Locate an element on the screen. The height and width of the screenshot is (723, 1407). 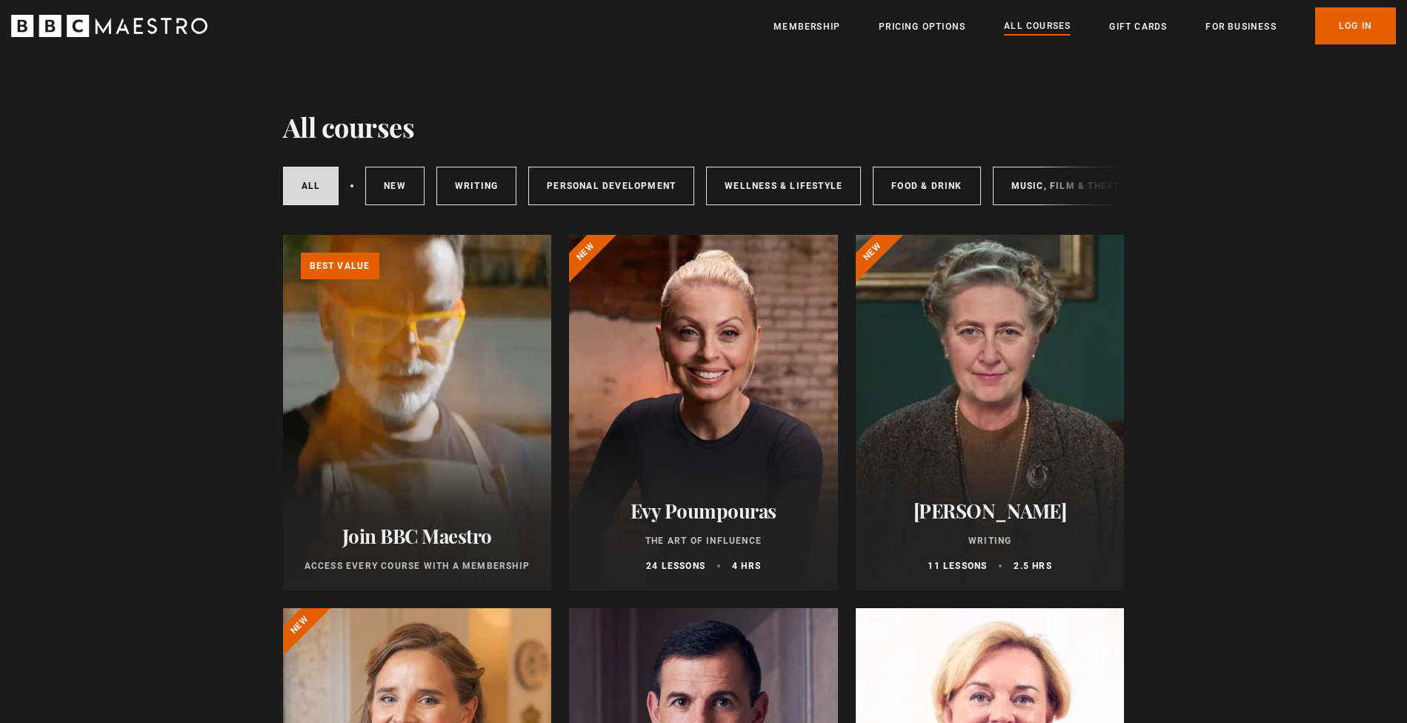
nav: Primary is located at coordinates (1084, 26).